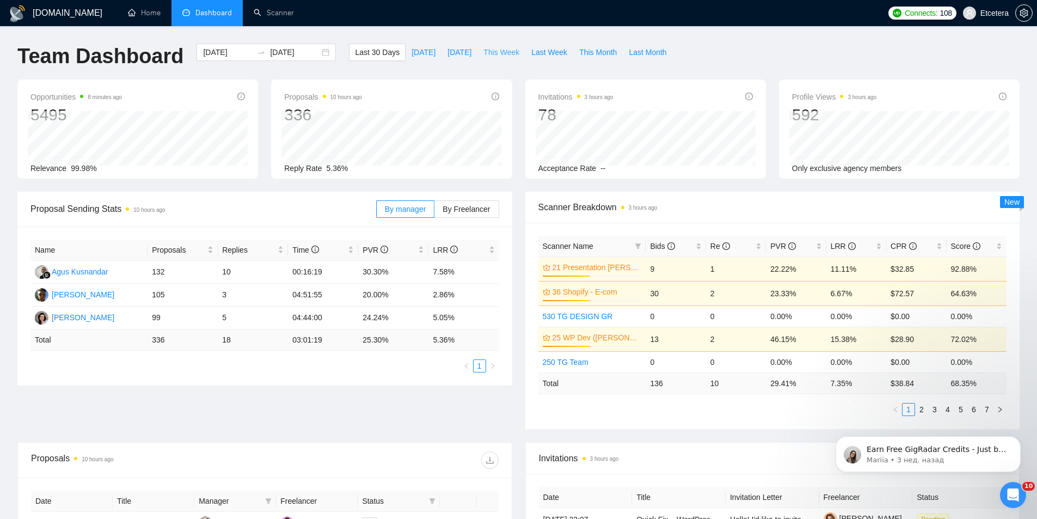 Image resolution: width=1037 pixels, height=519 pixels. What do you see at coordinates (213, 13) in the screenshot?
I see `span: Dashboard` at bounding box center [213, 13].